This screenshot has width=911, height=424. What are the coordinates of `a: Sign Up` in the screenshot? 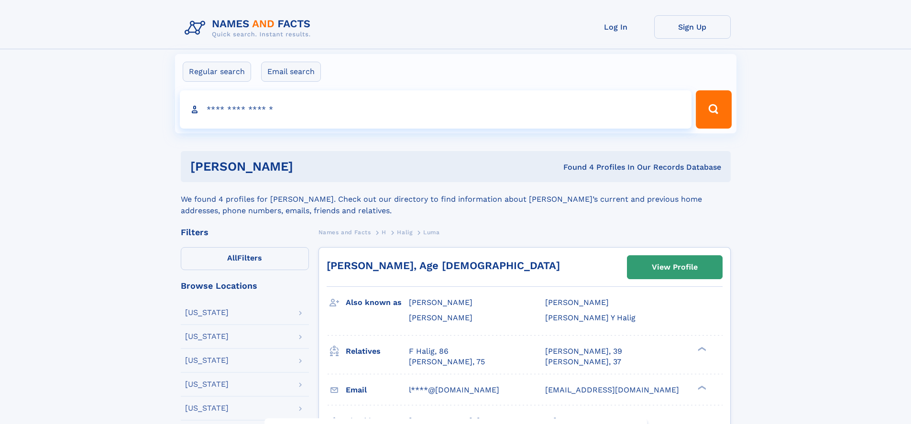 It's located at (693, 27).